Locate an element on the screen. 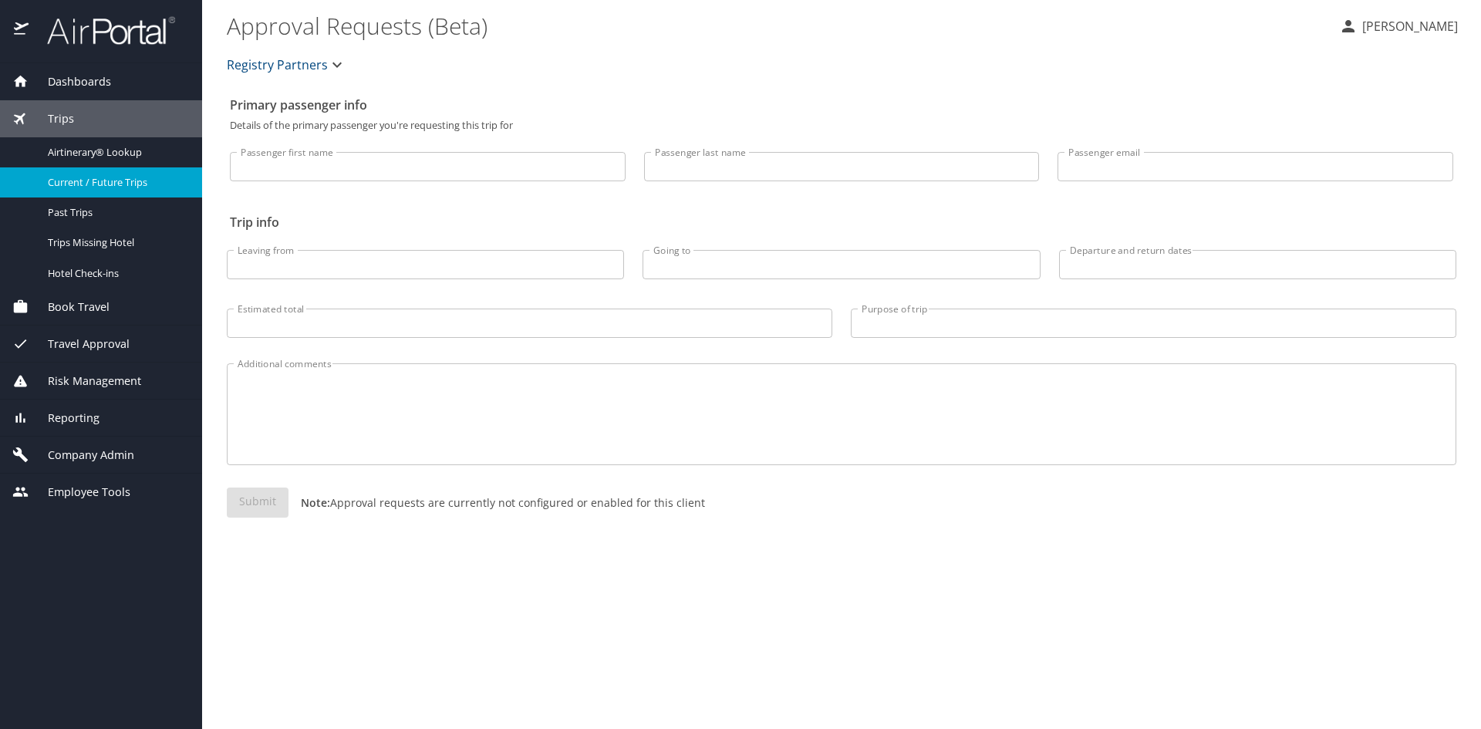 The width and height of the screenshot is (1481, 729). p: Approval requests are currently not configured or enabled for this client is located at coordinates (497, 502).